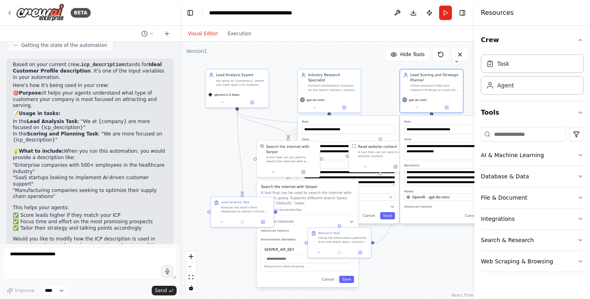  What do you see at coordinates (239, 34) in the screenshot?
I see `button: Execution` at bounding box center [239, 34].